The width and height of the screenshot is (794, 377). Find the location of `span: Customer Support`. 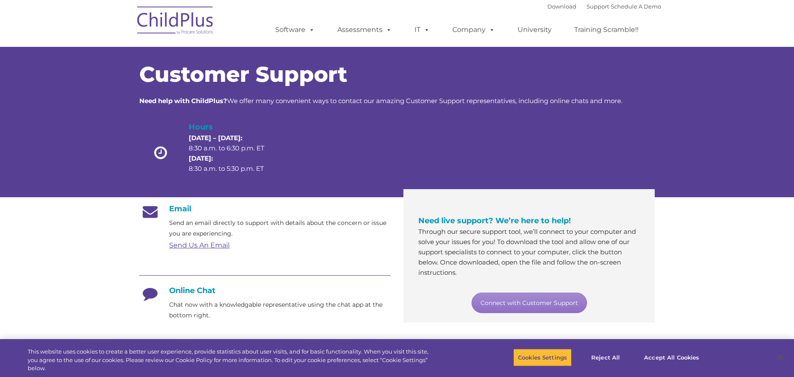

span: Customer Support is located at coordinates (243, 74).